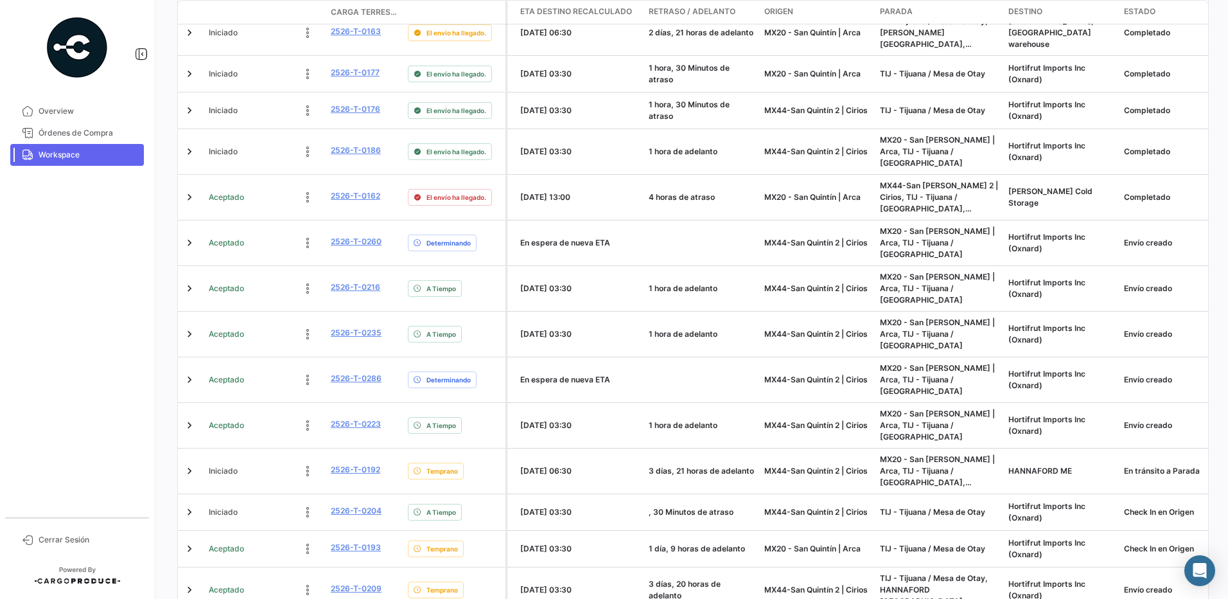 This screenshot has height=599, width=1228. What do you see at coordinates (454, 12) in the screenshot?
I see `datatable-header-cell: Delay Status` at bounding box center [454, 12].